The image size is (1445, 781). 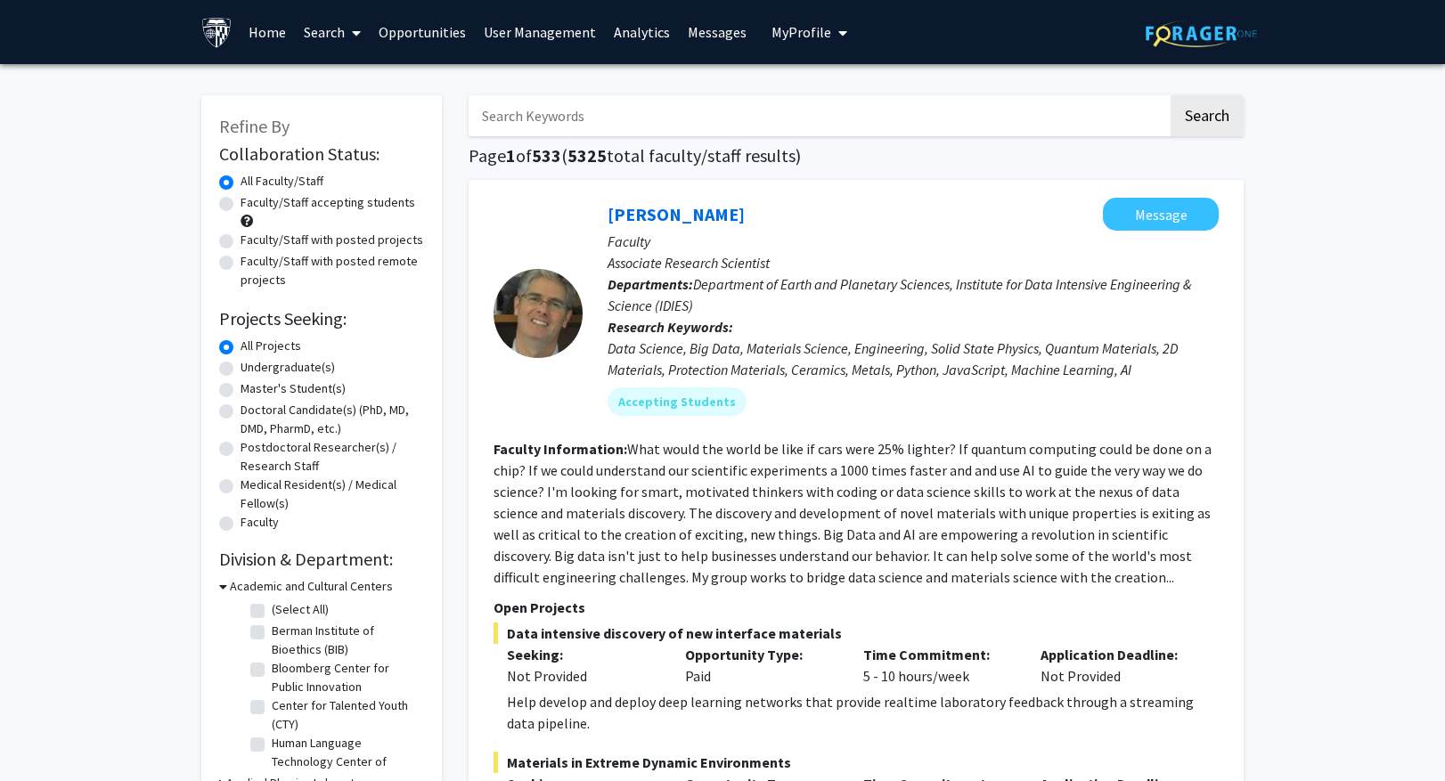 What do you see at coordinates (422, 32) in the screenshot?
I see `a: Opportunities` at bounding box center [422, 32].